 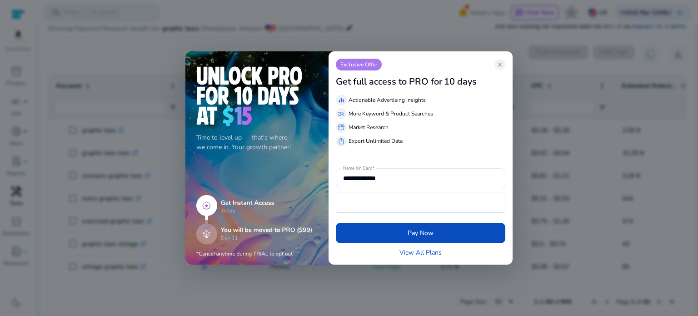 What do you see at coordinates (341, 127) in the screenshot?
I see `span: storefront` at bounding box center [341, 127].